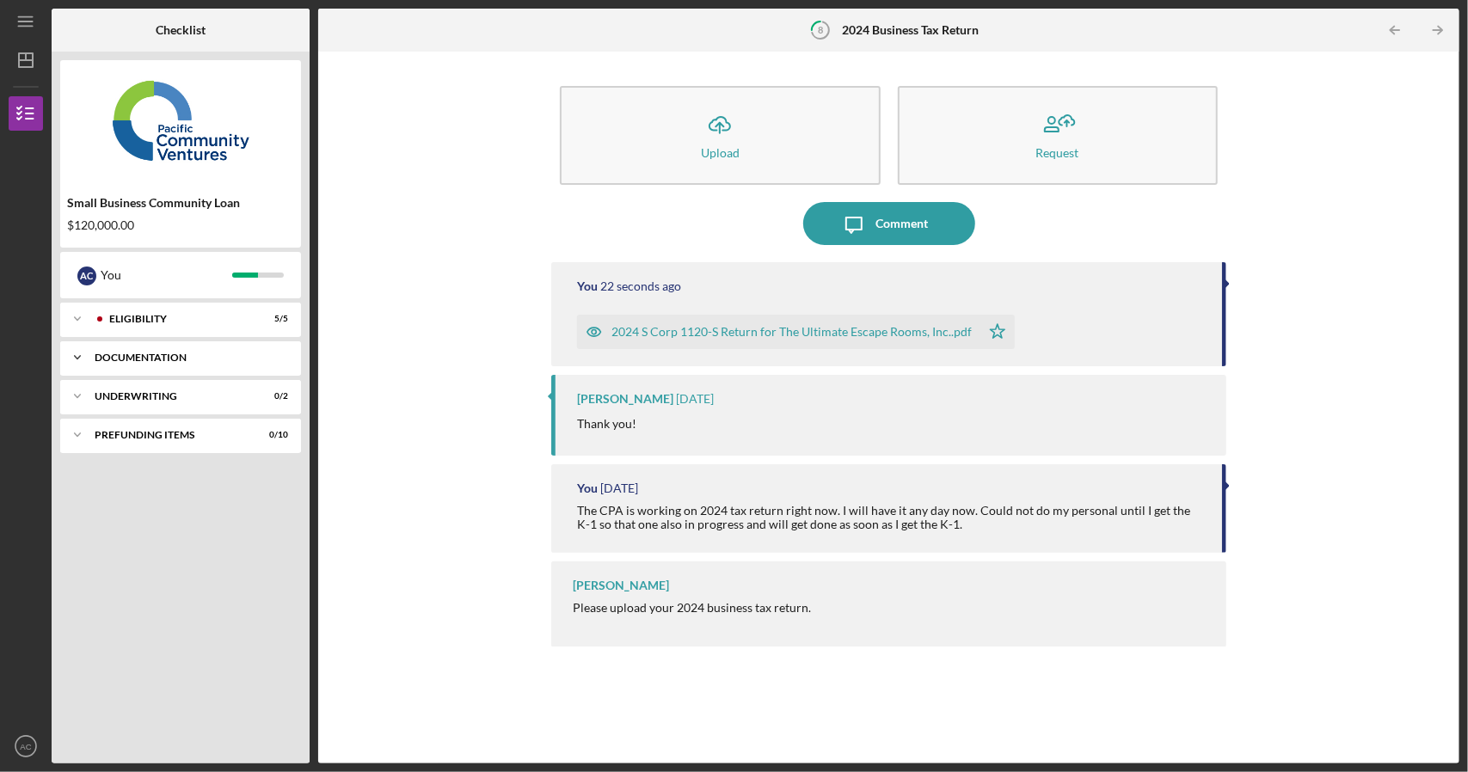 The width and height of the screenshot is (1468, 772). Describe the element at coordinates (692, 608) in the screenshot. I see `div: Please upload your 2024 business tax return.` at that location.